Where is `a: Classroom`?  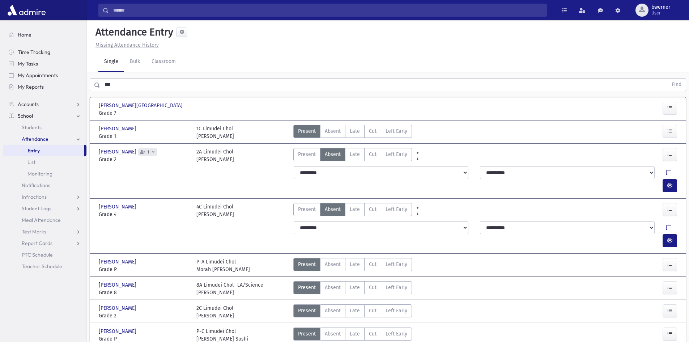 a: Classroom is located at coordinates (164, 62).